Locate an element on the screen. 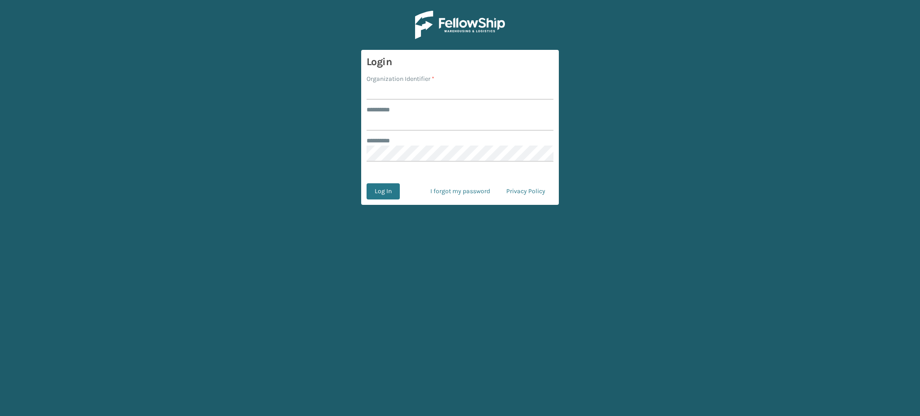 This screenshot has height=416, width=920. button: Log In is located at coordinates (383, 191).